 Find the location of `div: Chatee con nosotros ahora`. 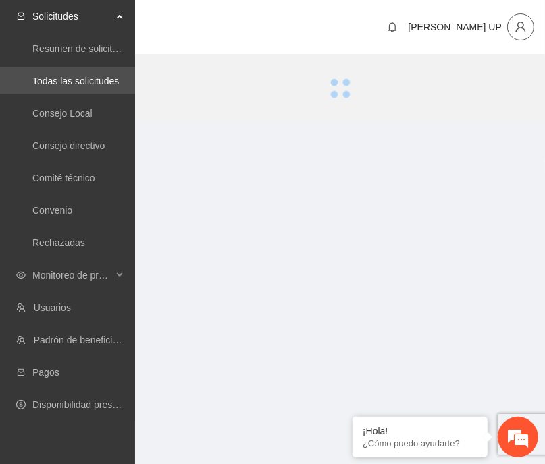

div: Chatee con nosotros ahora is located at coordinates (148, 78).